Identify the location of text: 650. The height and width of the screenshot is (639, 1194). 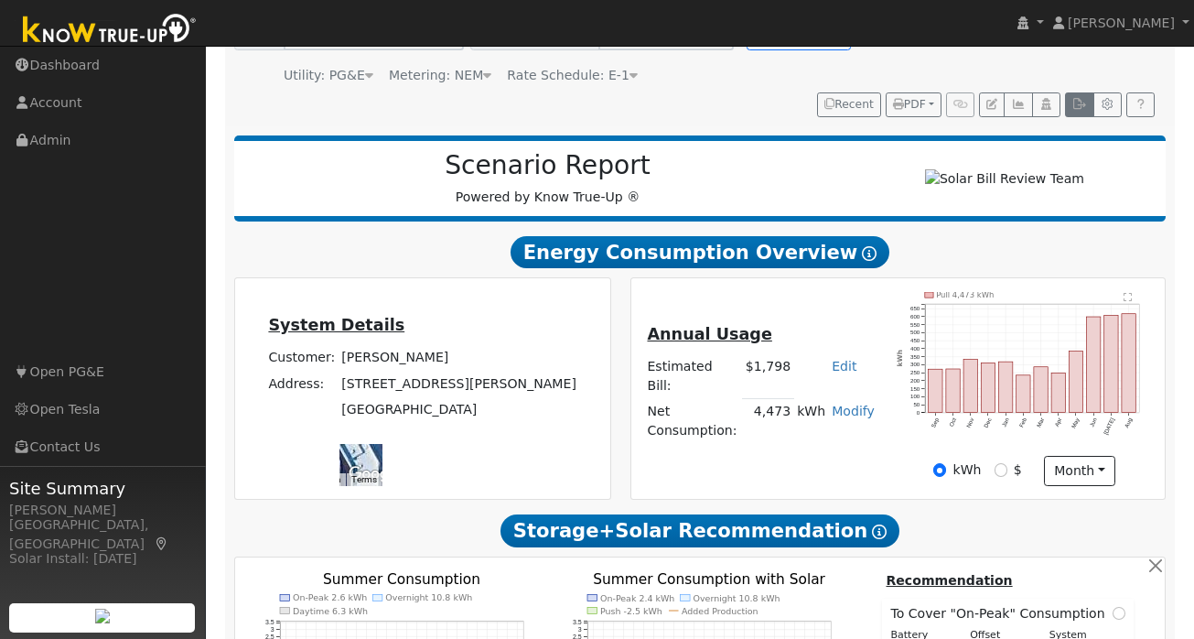
(916, 307).